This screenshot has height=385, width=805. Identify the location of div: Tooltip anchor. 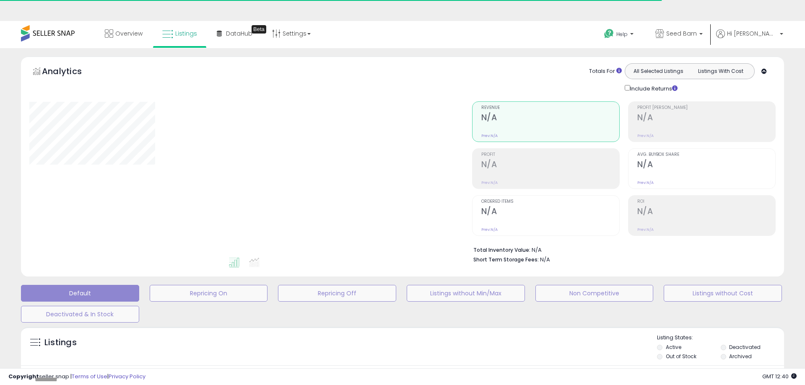
(259, 29).